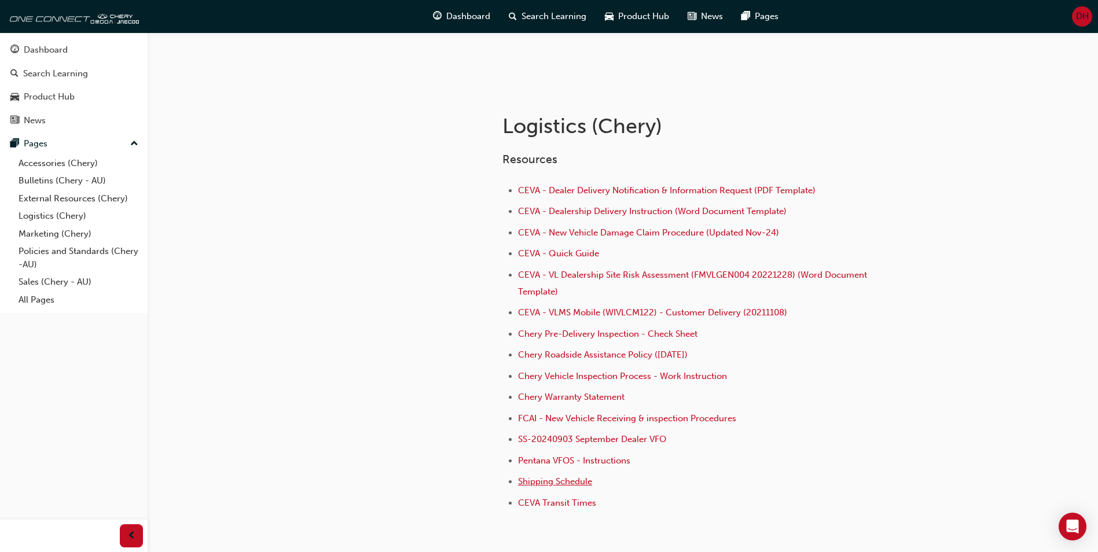 Image resolution: width=1098 pixels, height=552 pixels. What do you see at coordinates (74, 50) in the screenshot?
I see `a: Dashboard` at bounding box center [74, 50].